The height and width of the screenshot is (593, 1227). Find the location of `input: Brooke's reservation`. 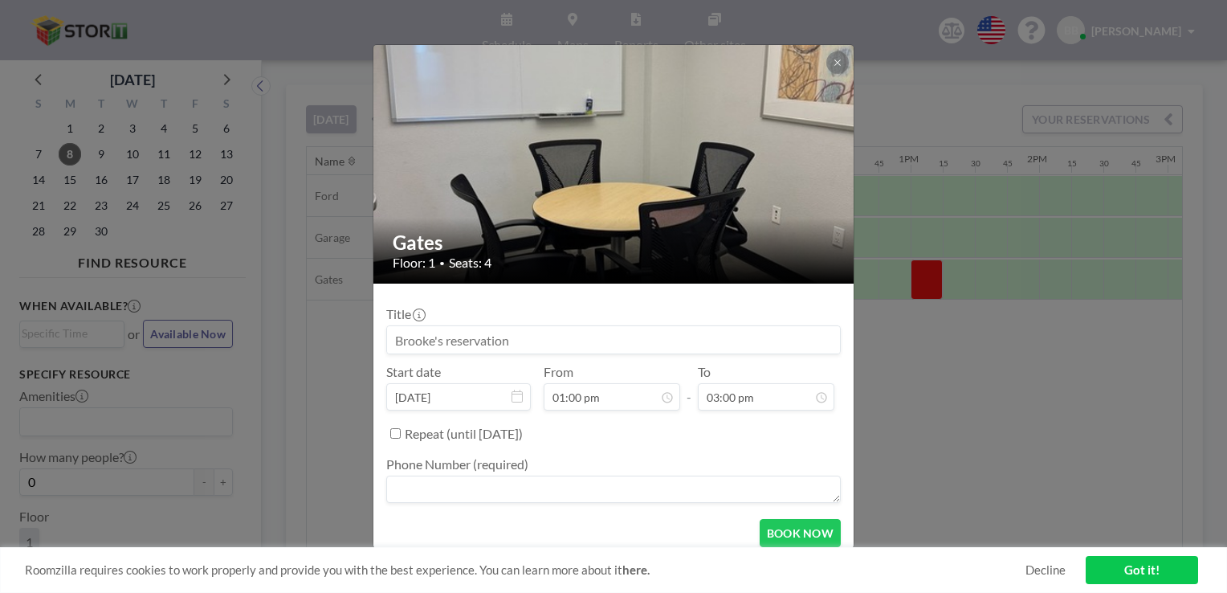

input: Brooke's reservation is located at coordinates (614, 340).